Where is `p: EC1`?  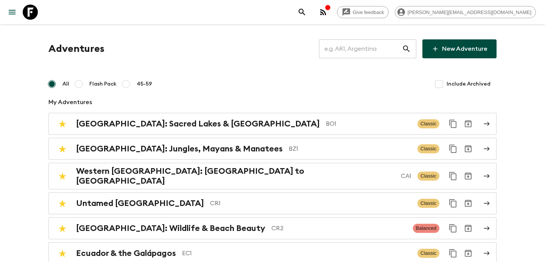 p: EC1 is located at coordinates (297, 253).